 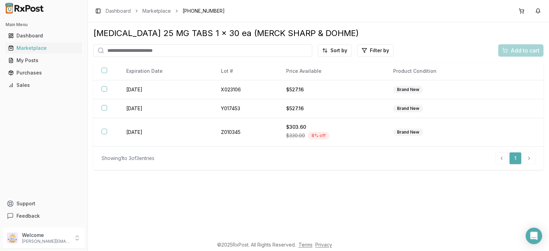 I want to click on span: Filter by, so click(x=380, y=50).